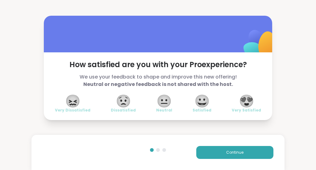 The width and height of the screenshot is (316, 170). What do you see at coordinates (72, 110) in the screenshot?
I see `span: Very Dissatisfied` at bounding box center [72, 110].